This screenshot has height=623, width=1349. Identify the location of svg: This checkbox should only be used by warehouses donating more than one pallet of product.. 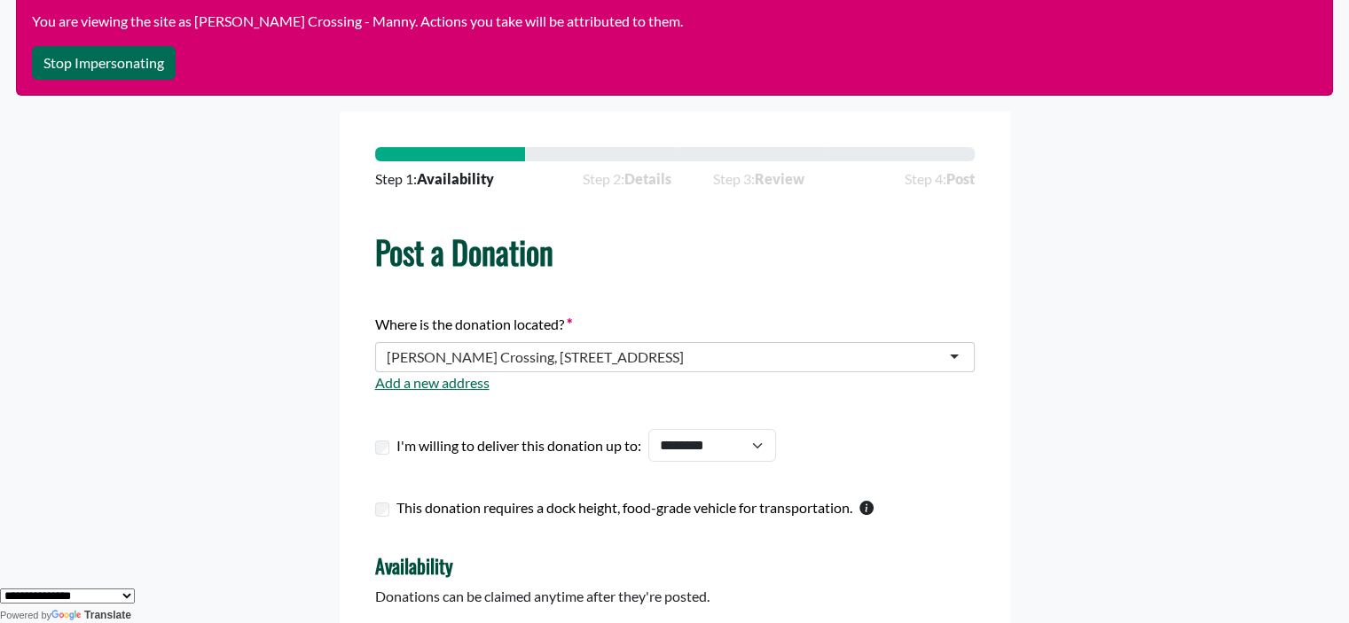
(866, 508).